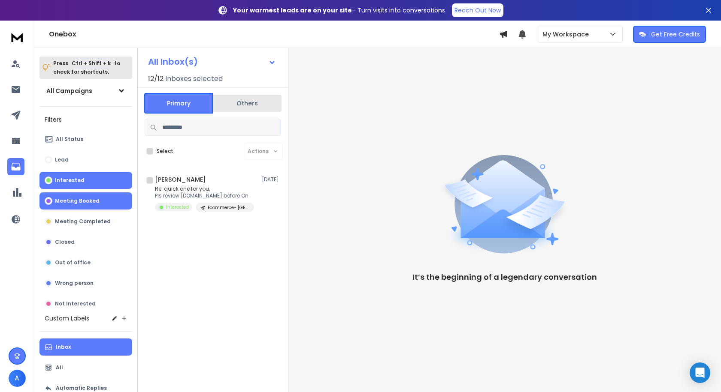  I want to click on img: logo, so click(17, 37).